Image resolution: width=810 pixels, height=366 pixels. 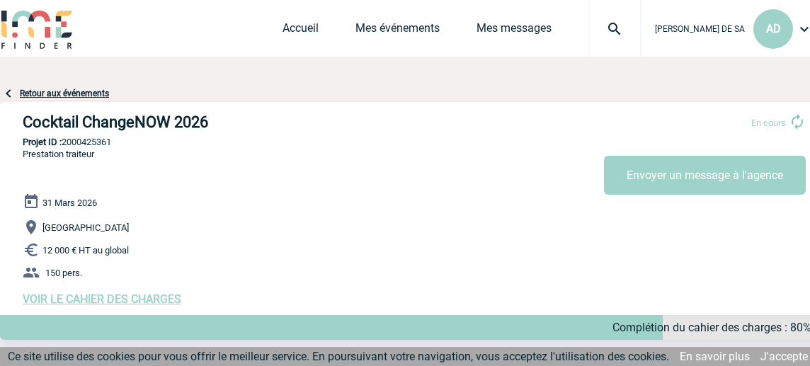 I want to click on a: Retour aux événements, so click(x=64, y=93).